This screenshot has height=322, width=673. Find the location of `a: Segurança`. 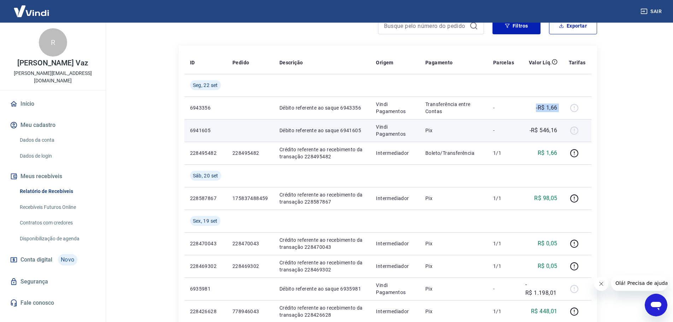

a: Segurança is located at coordinates (53, 282).